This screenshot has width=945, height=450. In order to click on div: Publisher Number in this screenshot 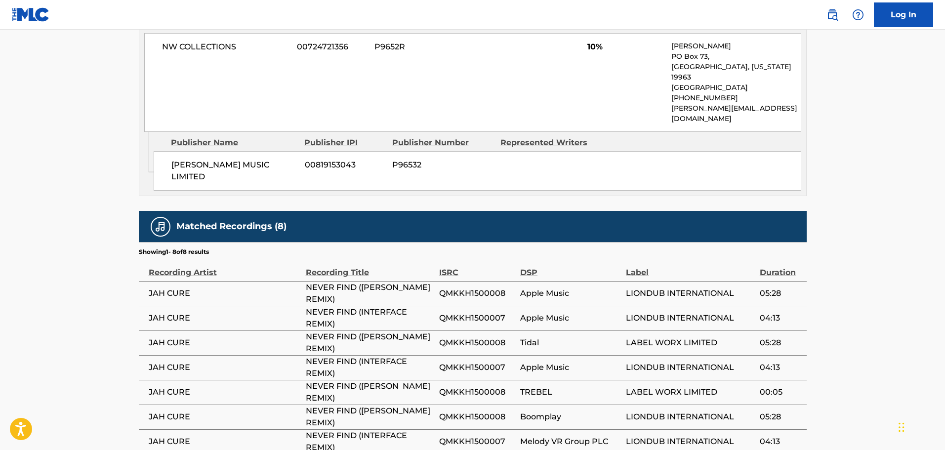, I will do `click(443, 143)`.